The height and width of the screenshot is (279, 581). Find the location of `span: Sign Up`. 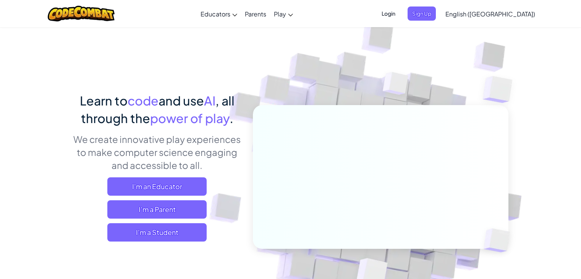

span: Sign Up is located at coordinates (422, 13).